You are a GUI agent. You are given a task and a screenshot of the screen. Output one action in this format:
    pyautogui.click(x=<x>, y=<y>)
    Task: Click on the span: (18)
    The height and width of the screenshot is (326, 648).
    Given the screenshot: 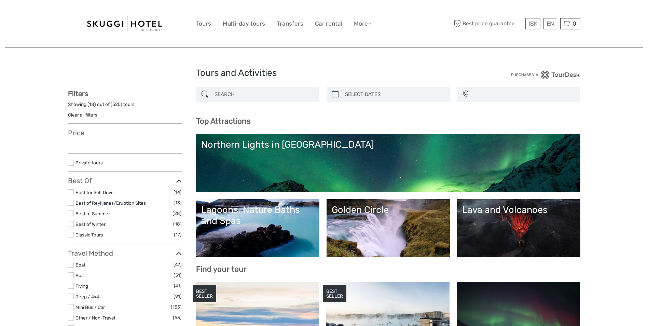 What is the action you would take?
    pyautogui.click(x=177, y=224)
    